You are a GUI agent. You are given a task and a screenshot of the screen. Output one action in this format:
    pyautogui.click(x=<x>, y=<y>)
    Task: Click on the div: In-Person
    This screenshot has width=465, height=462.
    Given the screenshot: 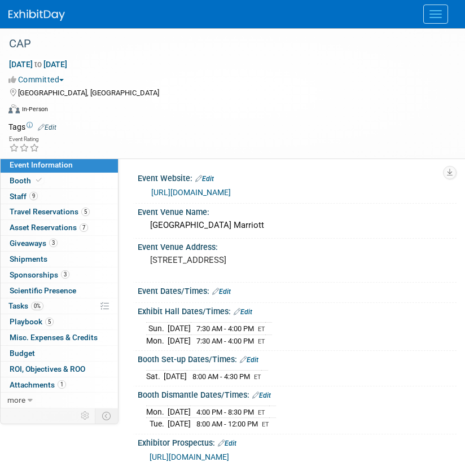 What is the action you would take?
    pyautogui.click(x=34, y=109)
    